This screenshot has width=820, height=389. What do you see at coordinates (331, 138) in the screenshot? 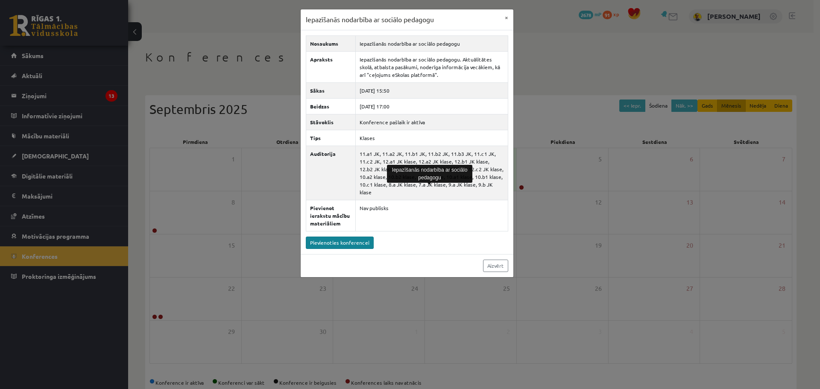
I see `th: Tips` at bounding box center [331, 138].